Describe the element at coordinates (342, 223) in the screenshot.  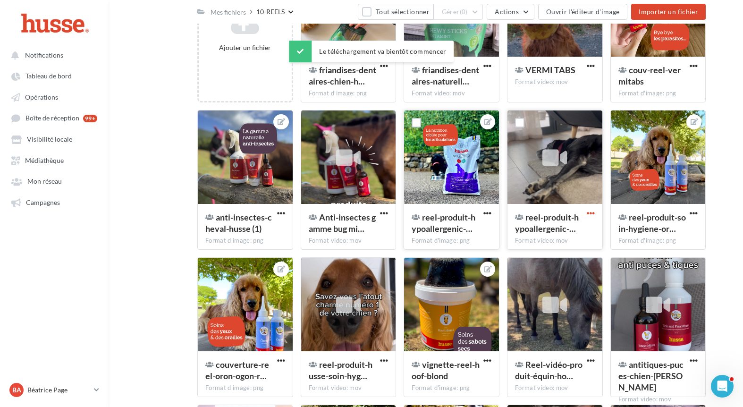
I see `span: Anti-insectes gamme bug minus_untraitdecheval` at that location.